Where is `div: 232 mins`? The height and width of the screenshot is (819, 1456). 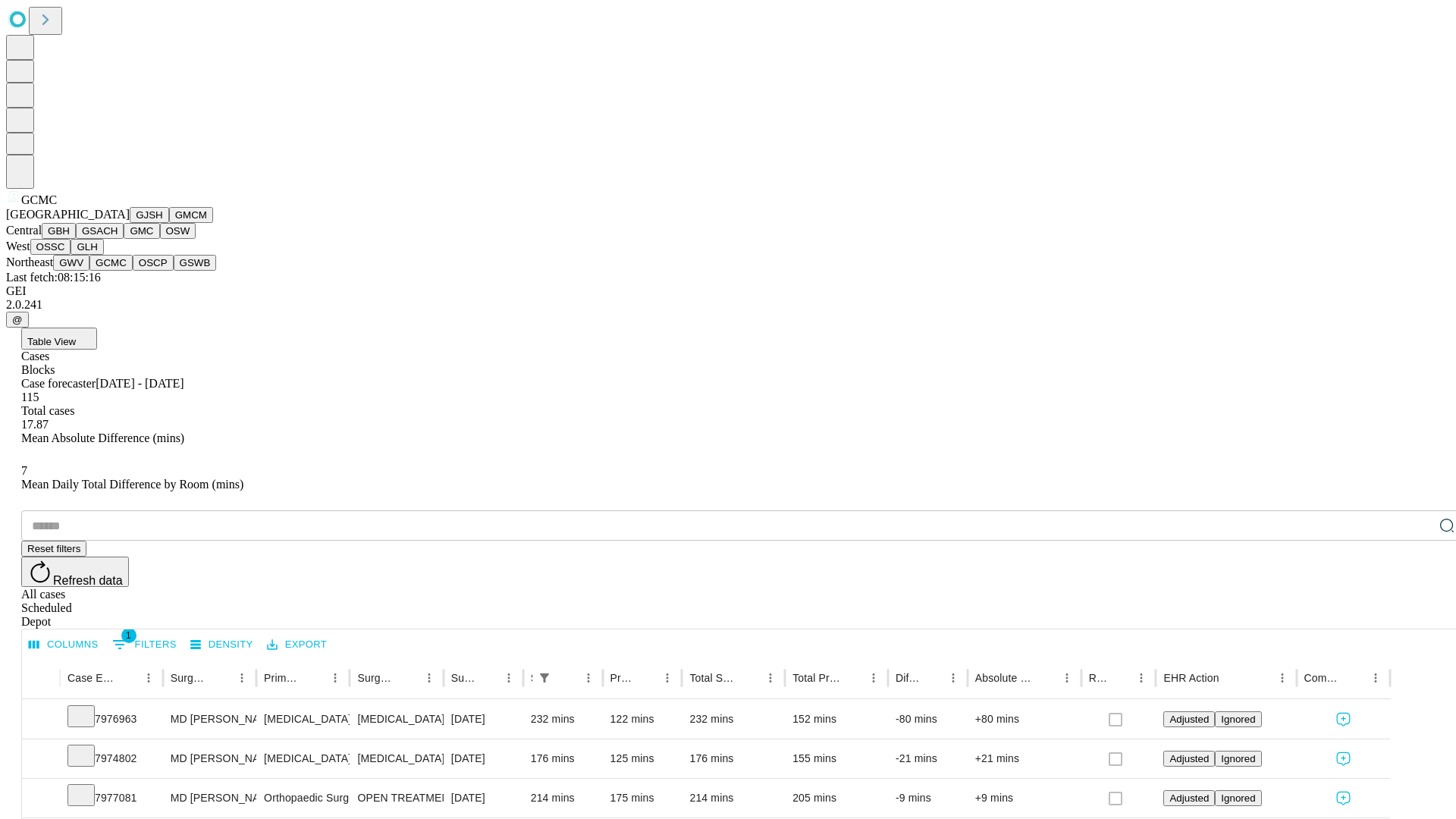
div: 232 mins is located at coordinates (563, 719).